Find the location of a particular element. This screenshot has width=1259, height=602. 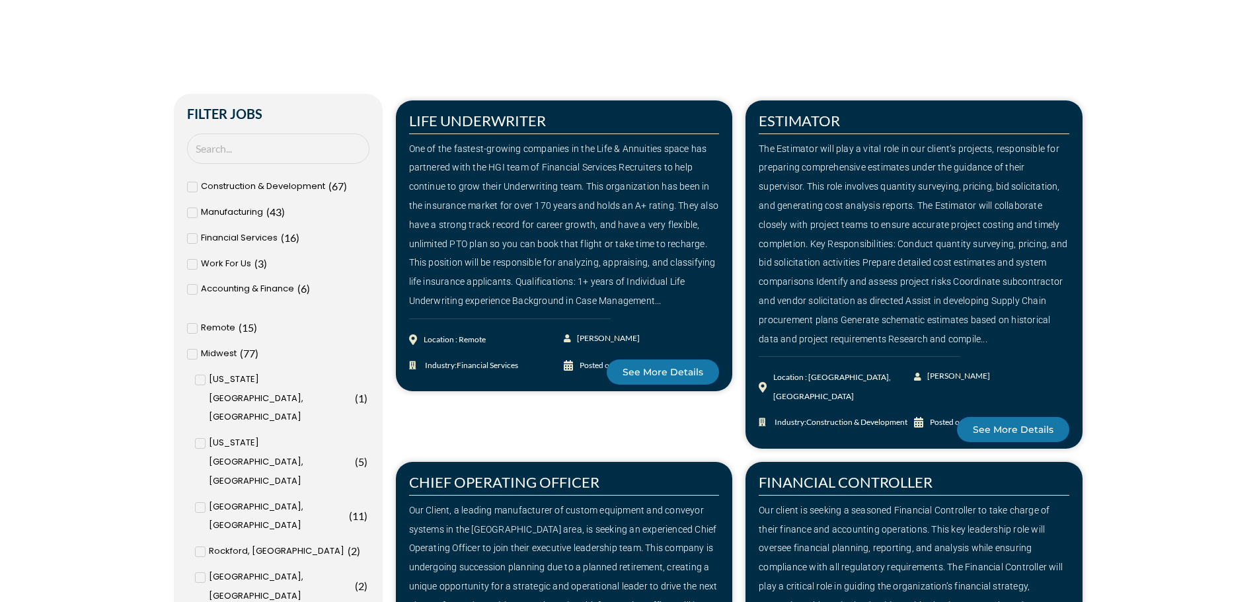

span: 1 is located at coordinates (361, 398).